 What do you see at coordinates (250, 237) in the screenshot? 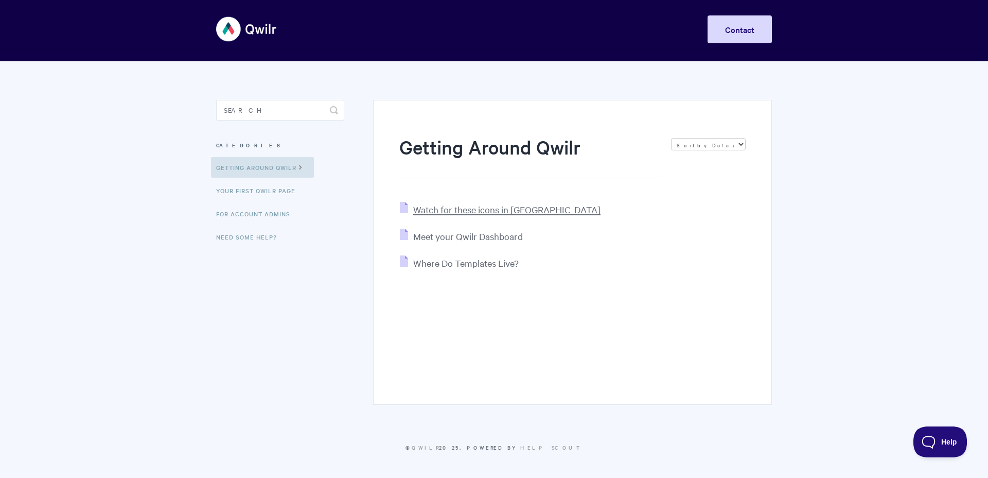
I see `a: Need Some Help?` at bounding box center [250, 237].